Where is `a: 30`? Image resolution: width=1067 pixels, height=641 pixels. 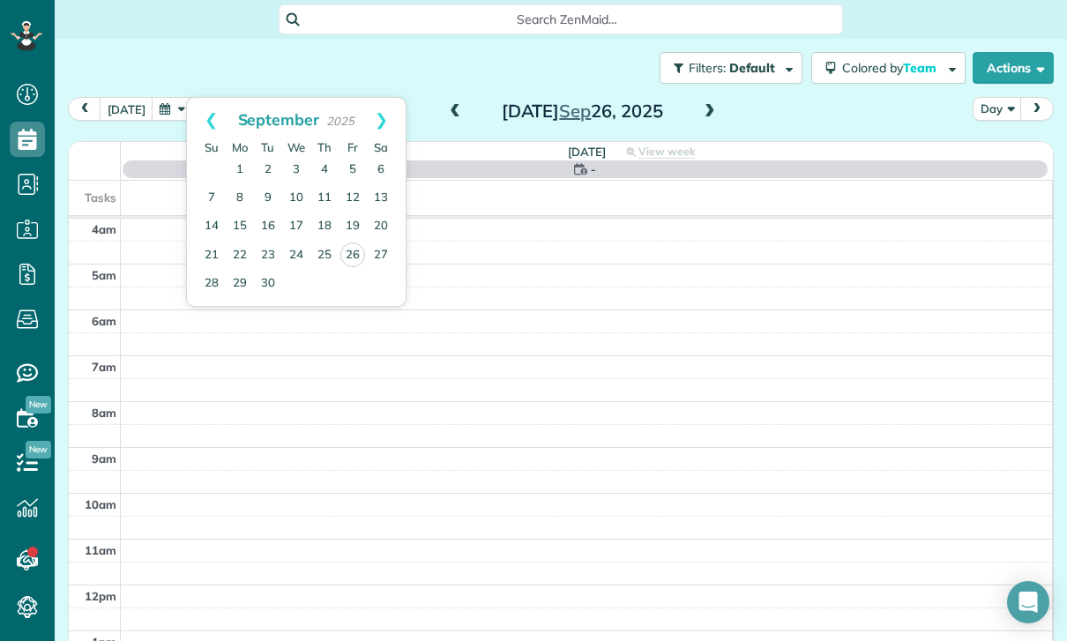 a: 30 is located at coordinates (268, 284).